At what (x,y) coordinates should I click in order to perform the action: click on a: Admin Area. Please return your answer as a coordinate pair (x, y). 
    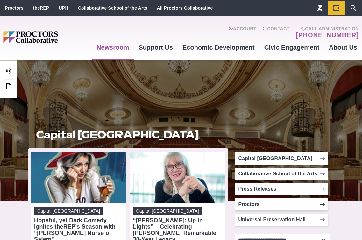
    Looking at the image, I should click on (9, 71).